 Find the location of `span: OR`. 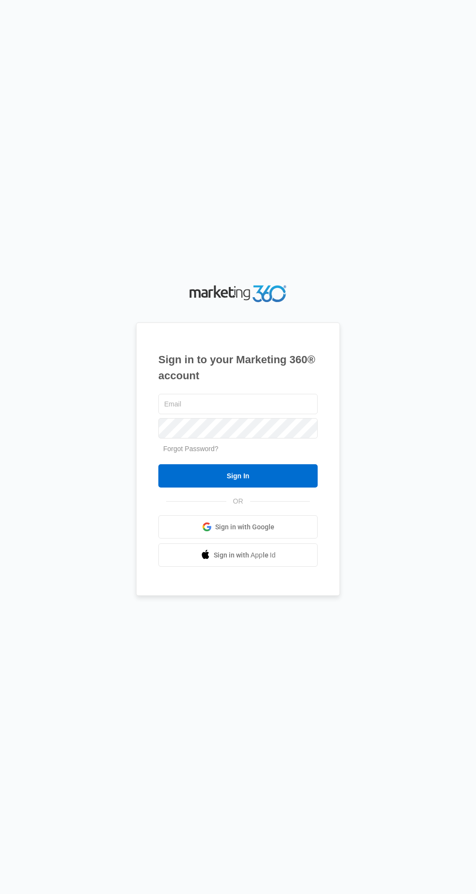

span: OR is located at coordinates (238, 501).